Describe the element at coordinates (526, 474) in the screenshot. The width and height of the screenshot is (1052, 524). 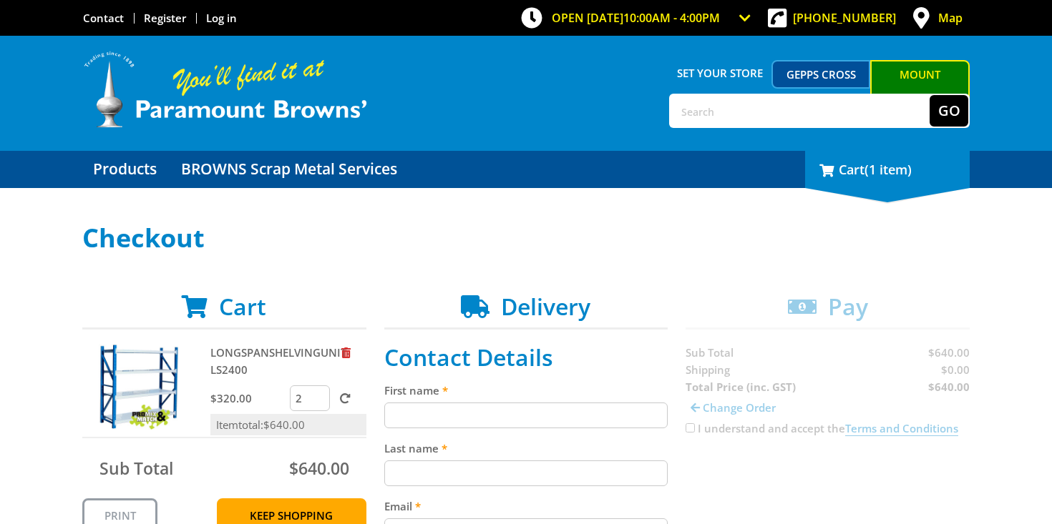
I see `input: Please enter your last name.` at that location.